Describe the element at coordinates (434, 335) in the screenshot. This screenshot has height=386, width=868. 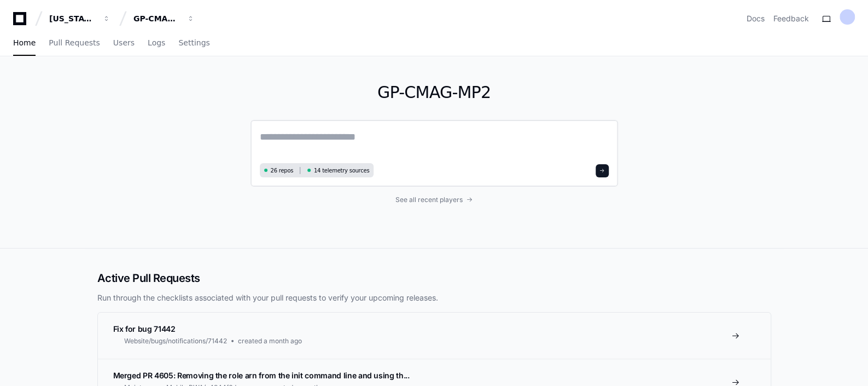
I see `a: Fix for bug 71442Website/bugs/notifications/71442created a month ago` at that location.